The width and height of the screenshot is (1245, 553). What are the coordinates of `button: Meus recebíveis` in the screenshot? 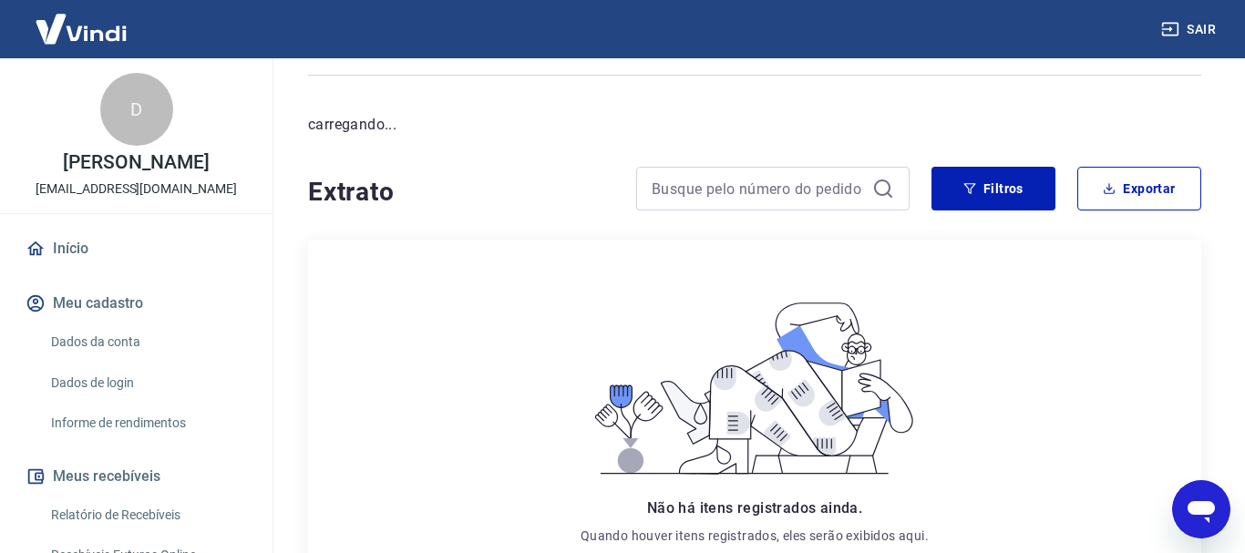 It's located at (136, 477).